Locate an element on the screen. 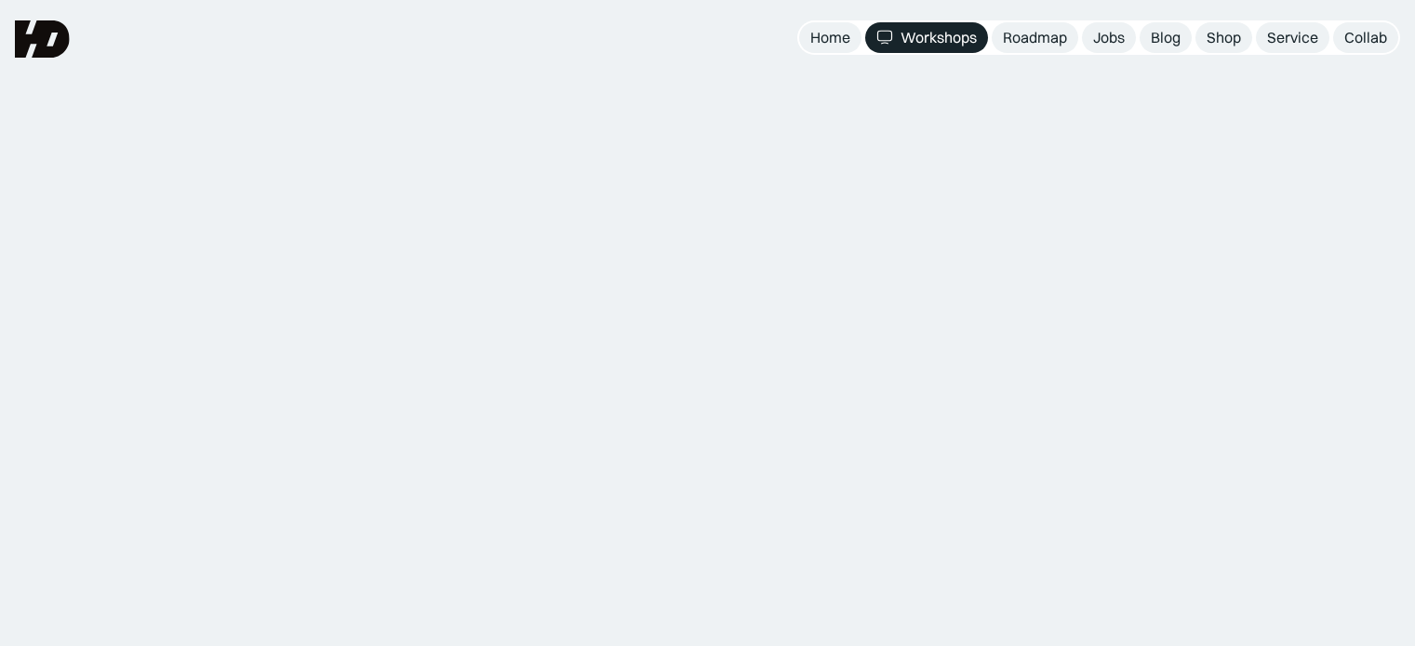 The height and width of the screenshot is (646, 1415). div: Blog is located at coordinates (1165, 37).